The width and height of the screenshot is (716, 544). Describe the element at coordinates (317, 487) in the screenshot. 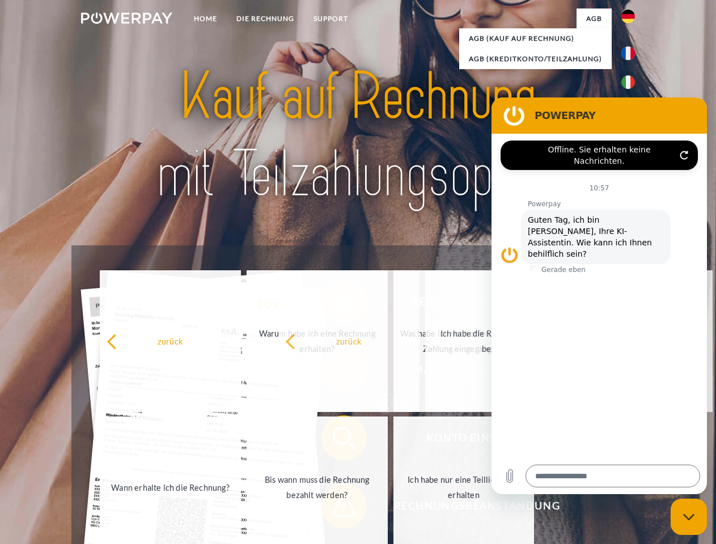

I see `div: Bis wann muss die Rechnung bezahlt werden?` at that location.